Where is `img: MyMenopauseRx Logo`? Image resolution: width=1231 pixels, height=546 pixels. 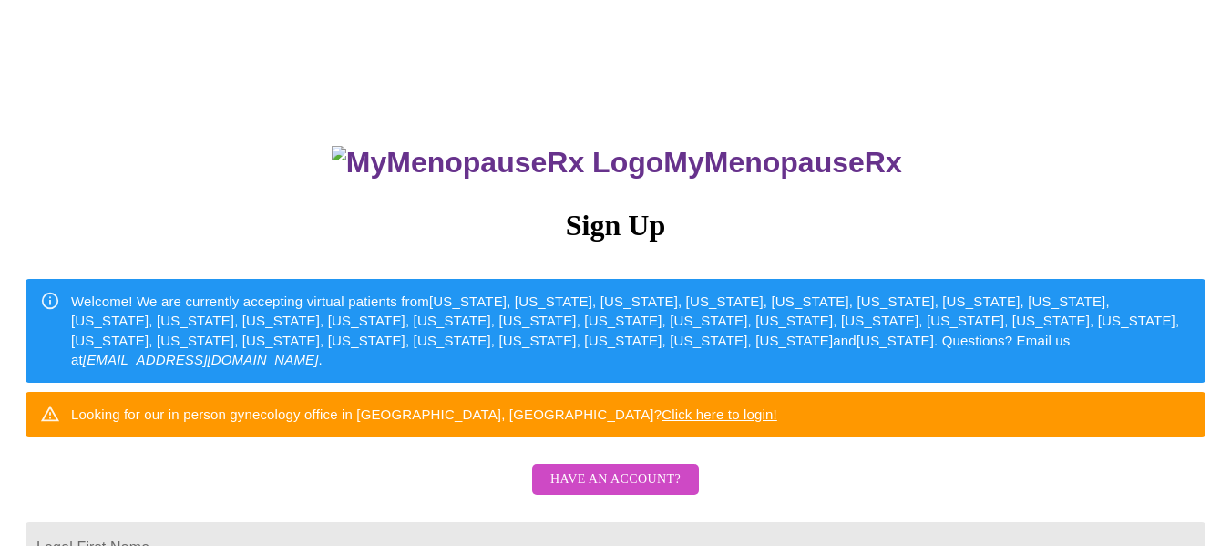 img: MyMenopauseRx Logo is located at coordinates (497, 162).